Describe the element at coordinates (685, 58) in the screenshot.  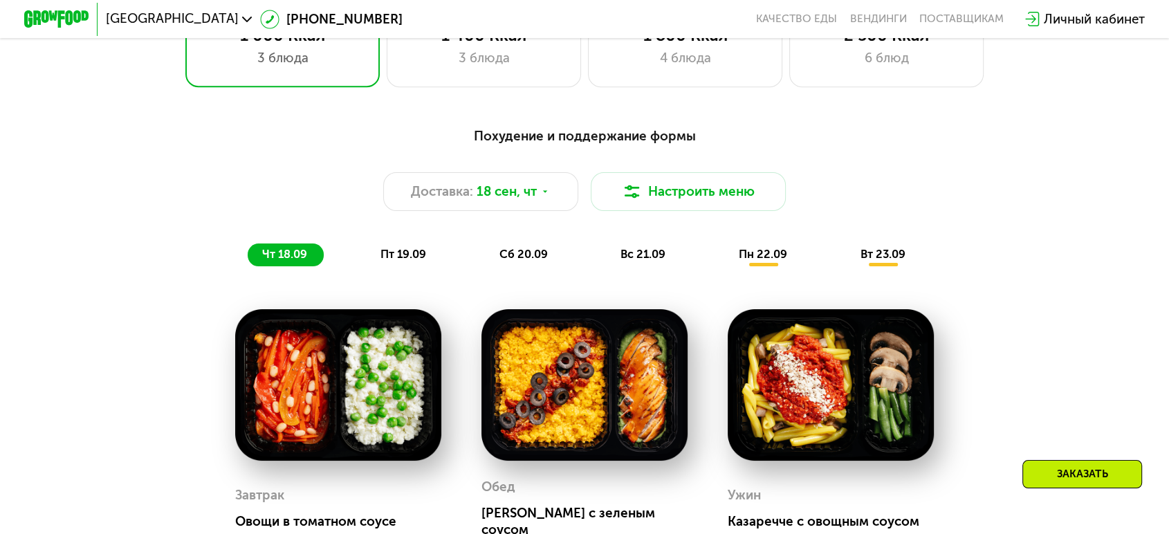
I see `div: 4 блюда` at that location.